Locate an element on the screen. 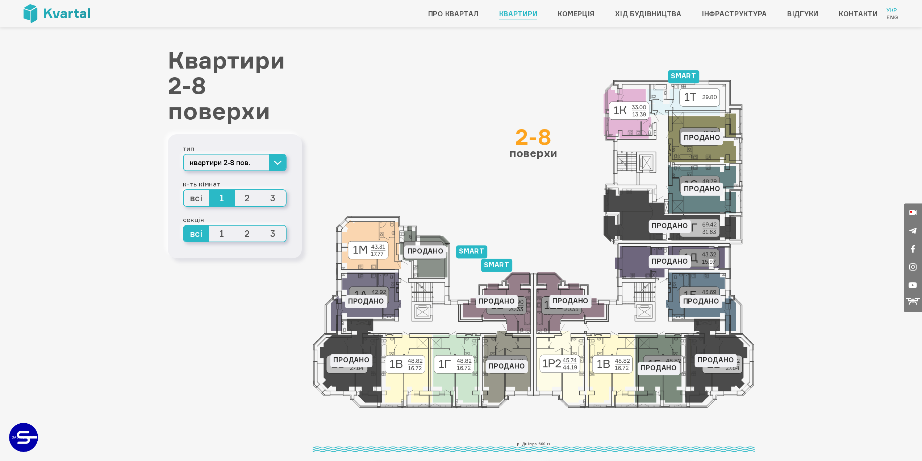 This screenshot has width=922, height=461. div: поверхи is located at coordinates (534, 142).